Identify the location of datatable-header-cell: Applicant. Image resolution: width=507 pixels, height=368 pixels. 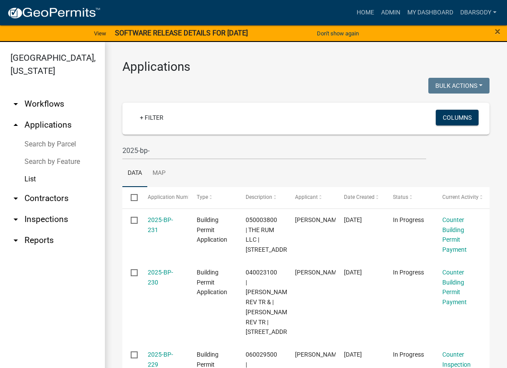
(311, 198).